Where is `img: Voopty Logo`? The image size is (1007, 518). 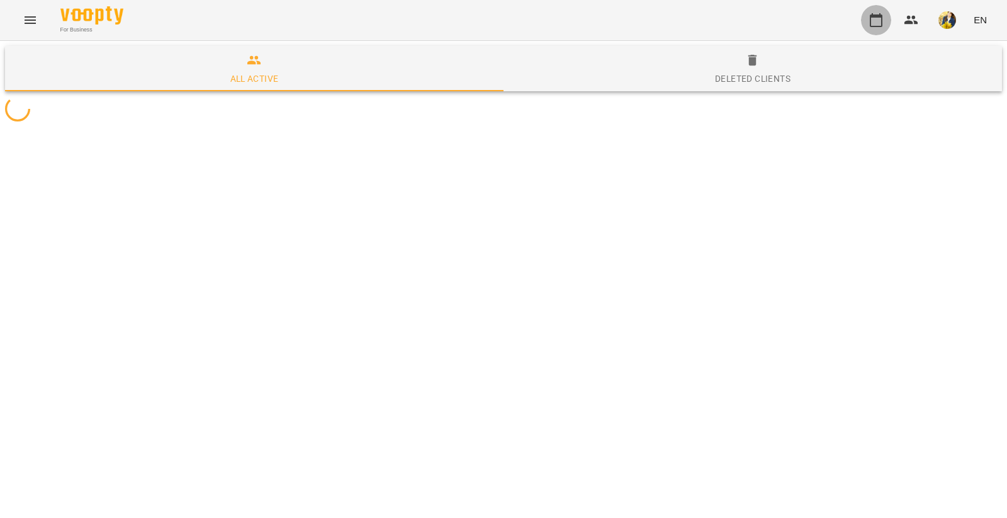 img: Voopty Logo is located at coordinates (92, 15).